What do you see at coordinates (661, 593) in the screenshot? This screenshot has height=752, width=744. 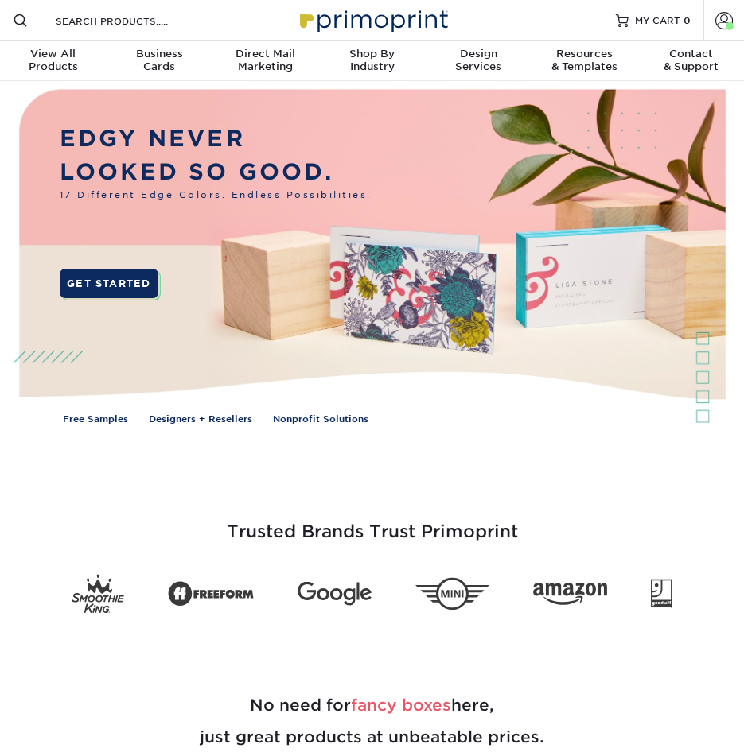 I see `img: Goodwill` at bounding box center [661, 593].